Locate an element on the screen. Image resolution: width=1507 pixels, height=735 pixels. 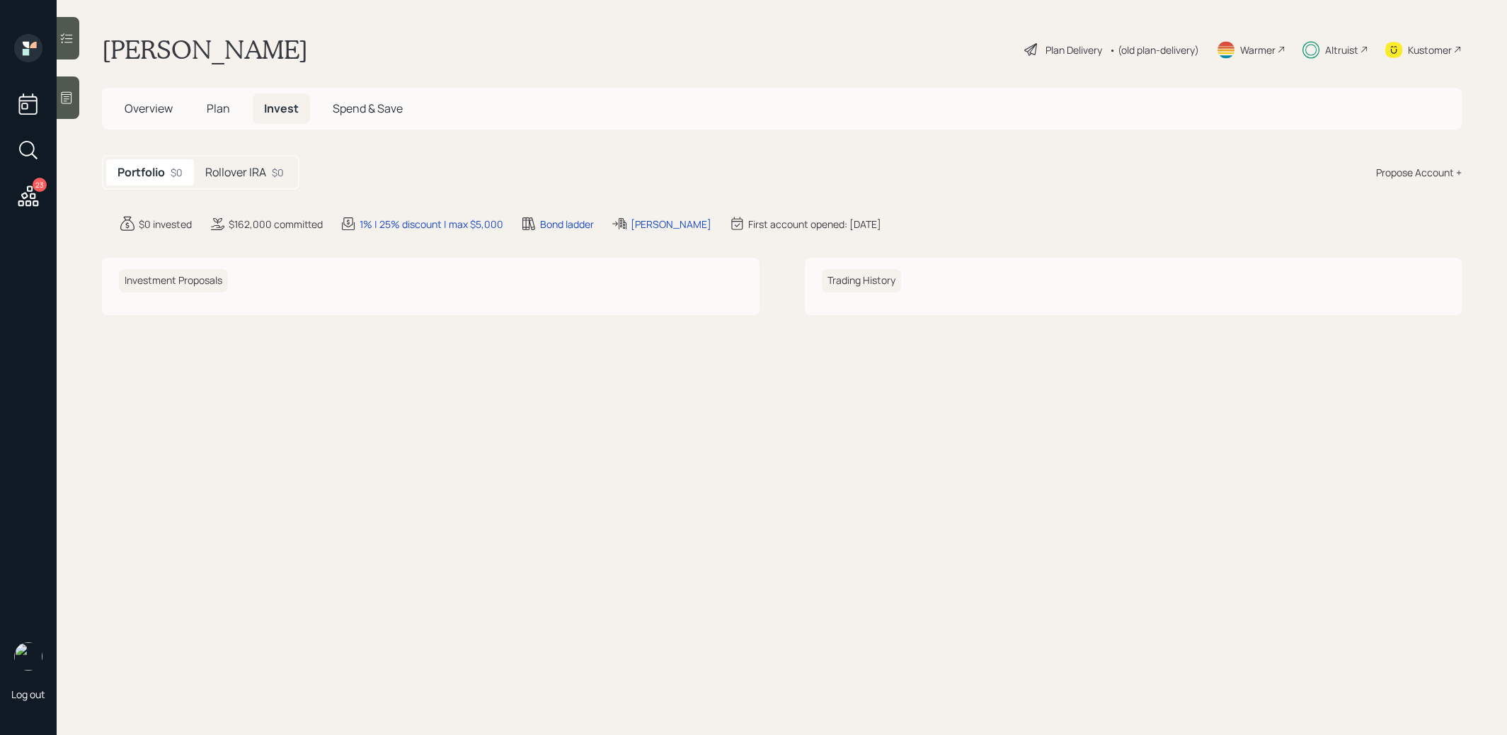
span: Spend & Save is located at coordinates (367, 108).